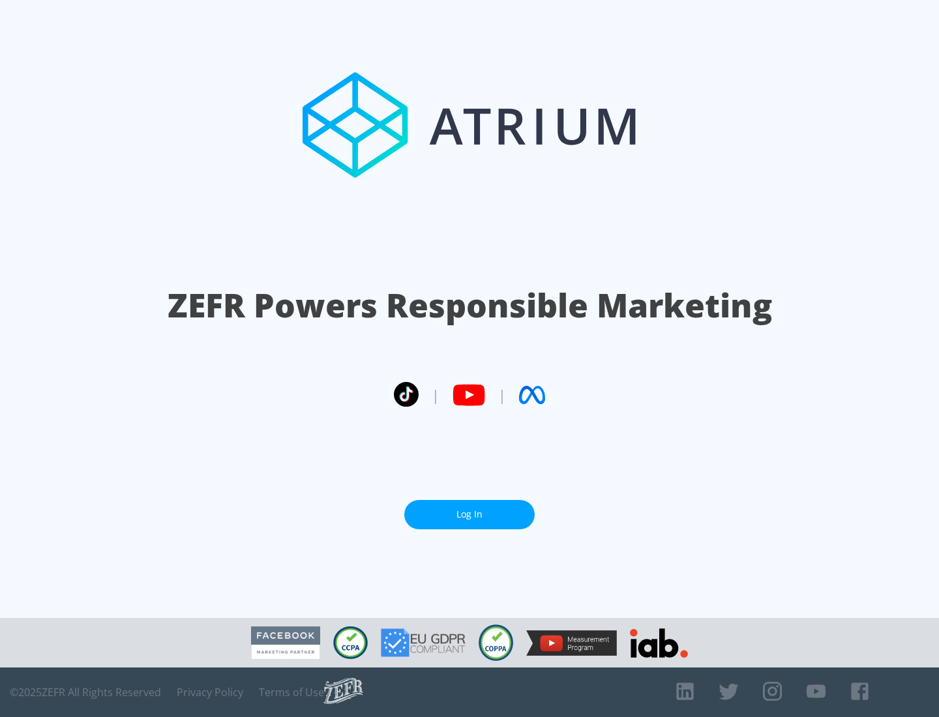 Image resolution: width=939 pixels, height=717 pixels. I want to click on img: GDPR Compliant, so click(423, 643).